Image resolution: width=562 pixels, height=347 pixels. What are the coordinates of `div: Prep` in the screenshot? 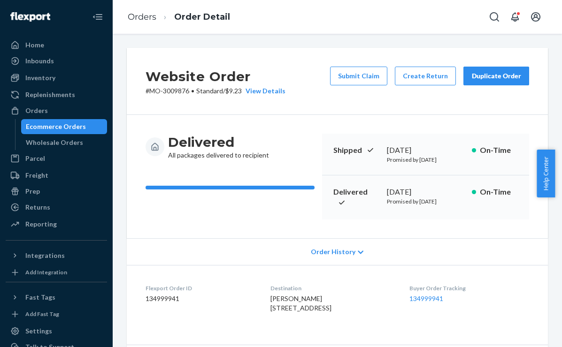 It's located at (32, 191).